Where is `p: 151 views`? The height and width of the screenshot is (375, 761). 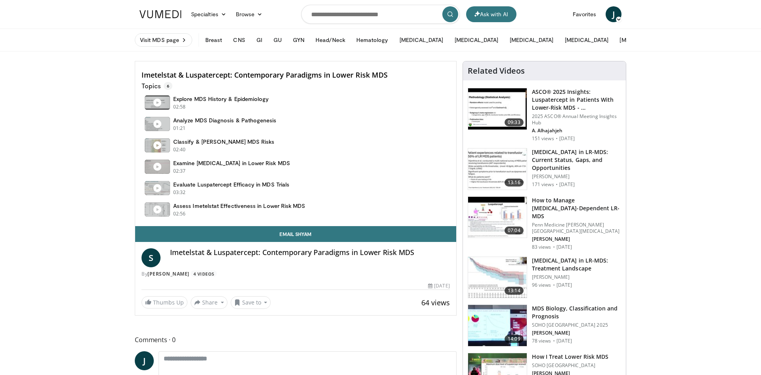
p: 151 views is located at coordinates (543, 139).